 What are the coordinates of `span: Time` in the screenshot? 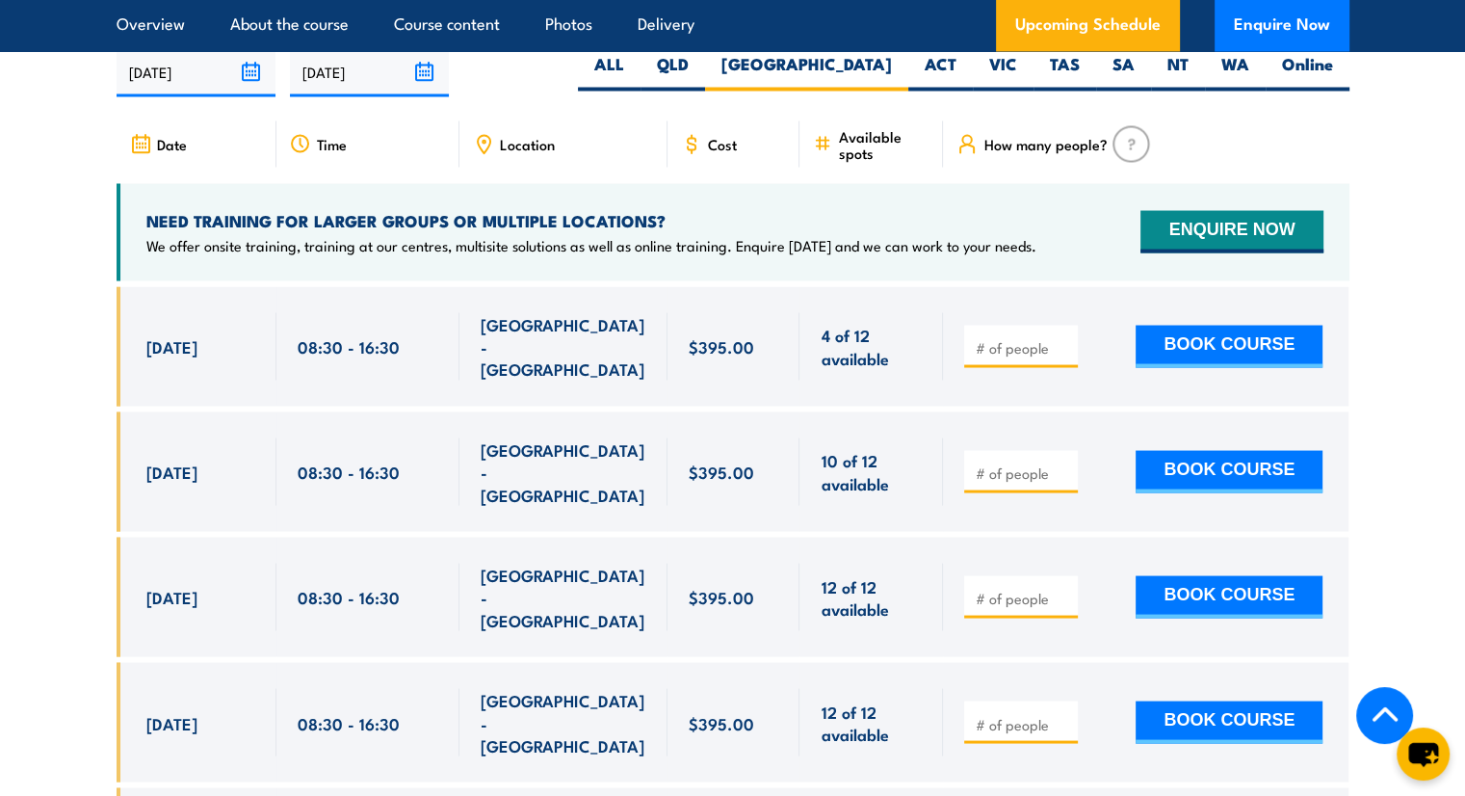 It's located at (331, 143).